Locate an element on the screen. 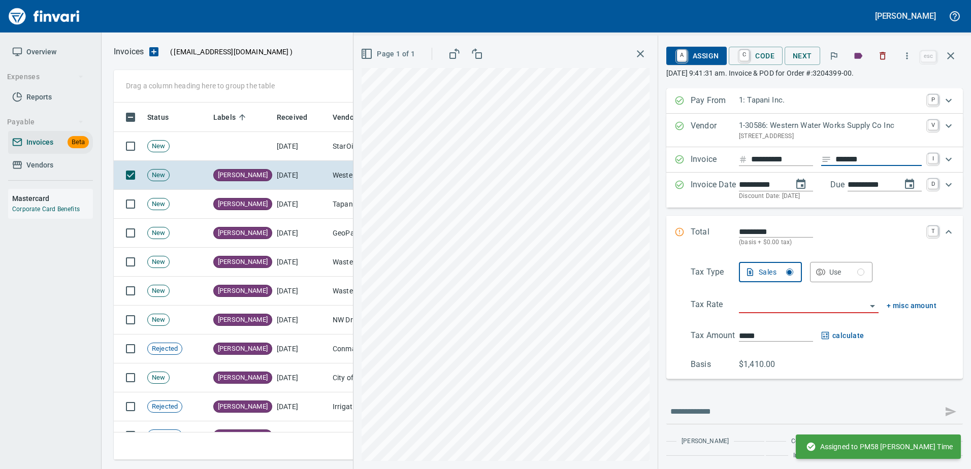  span: Code is located at coordinates (755, 56).